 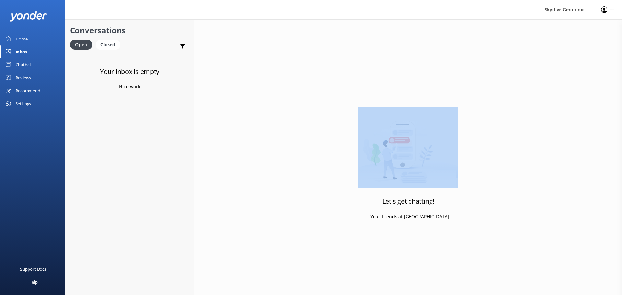 I want to click on img: yonder-white-logo.png, so click(x=28, y=16).